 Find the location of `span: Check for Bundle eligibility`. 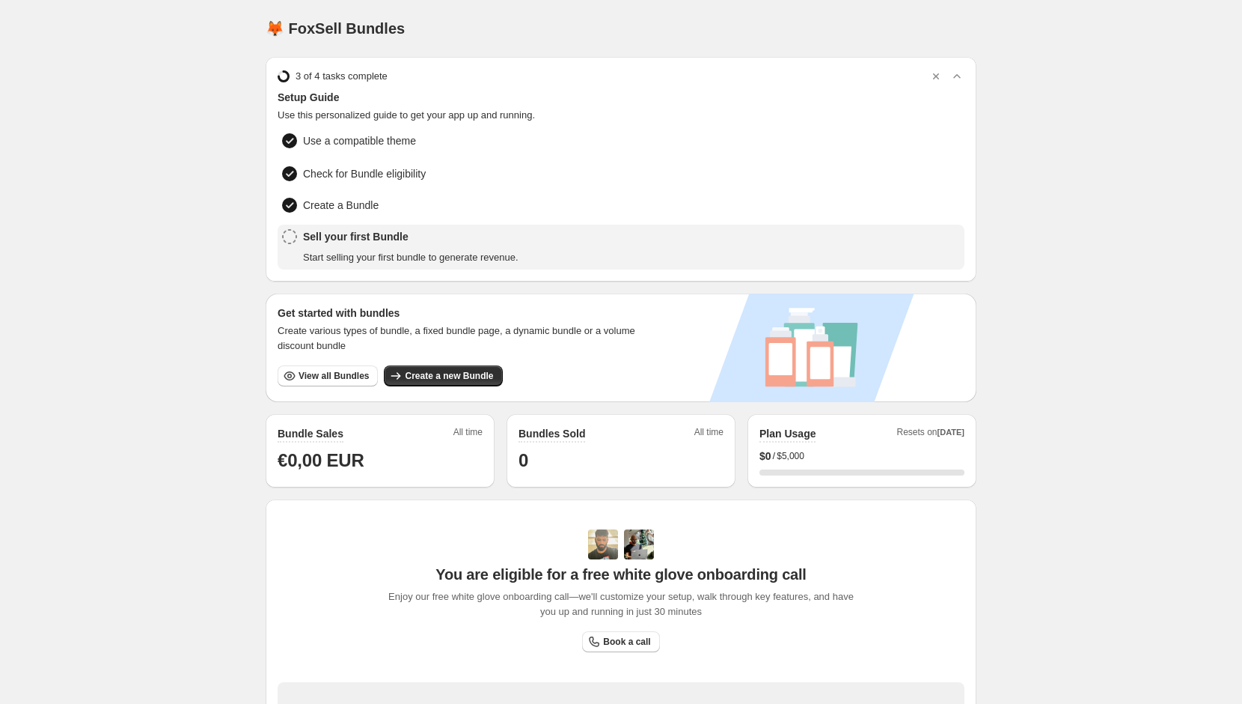

span: Check for Bundle eligibility is located at coordinates (365, 174).